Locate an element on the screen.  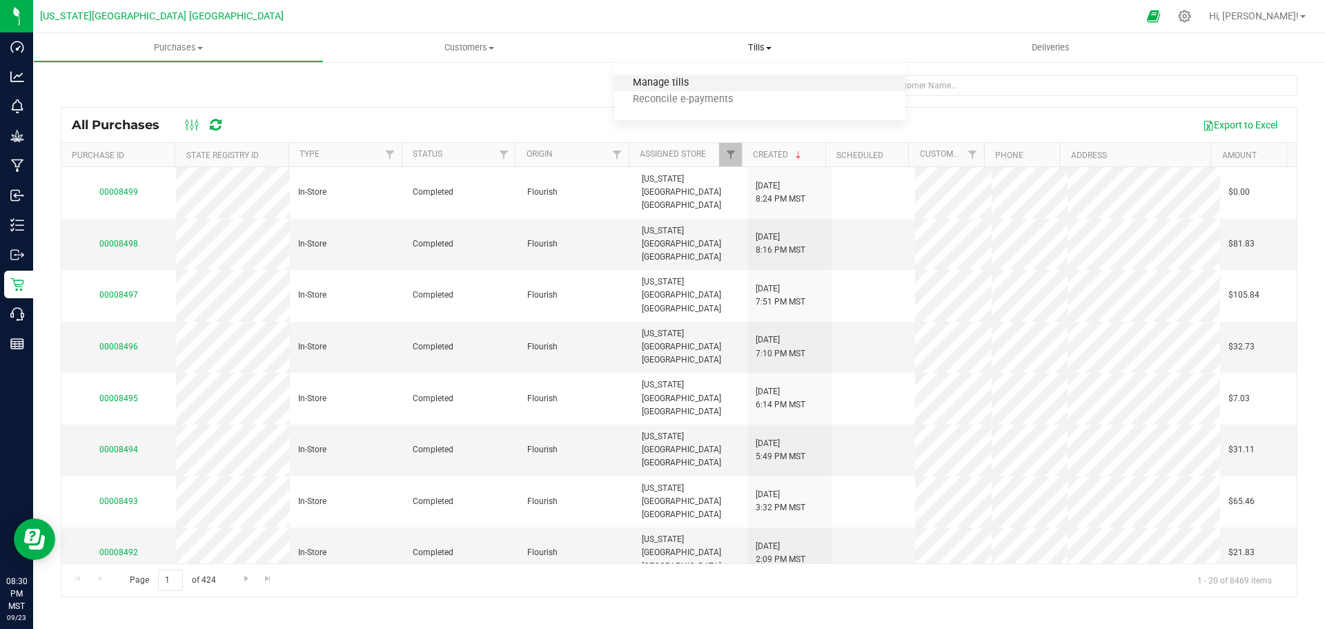
input: 1 is located at coordinates (170, 580).